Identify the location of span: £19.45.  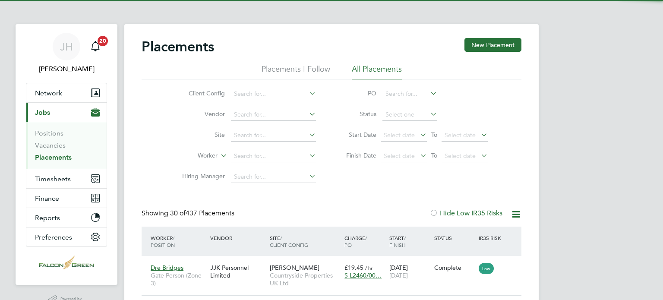
(354, 268).